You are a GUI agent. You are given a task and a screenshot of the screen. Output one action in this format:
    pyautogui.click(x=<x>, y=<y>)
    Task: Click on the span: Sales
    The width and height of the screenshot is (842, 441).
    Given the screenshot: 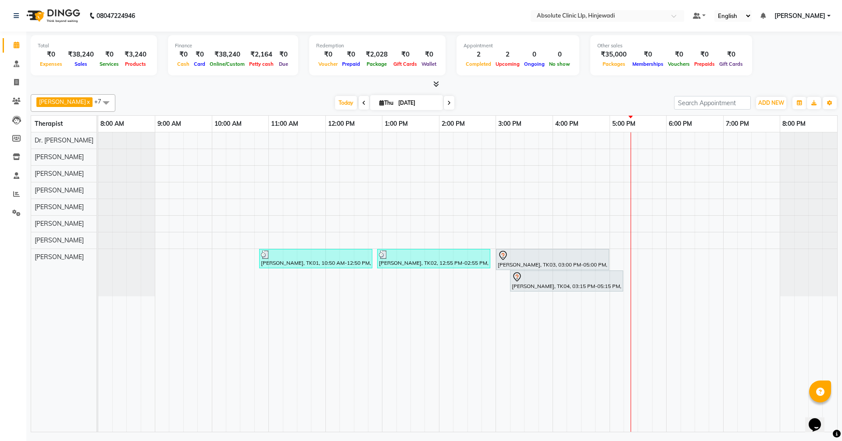 What is the action you would take?
    pyautogui.click(x=81, y=64)
    